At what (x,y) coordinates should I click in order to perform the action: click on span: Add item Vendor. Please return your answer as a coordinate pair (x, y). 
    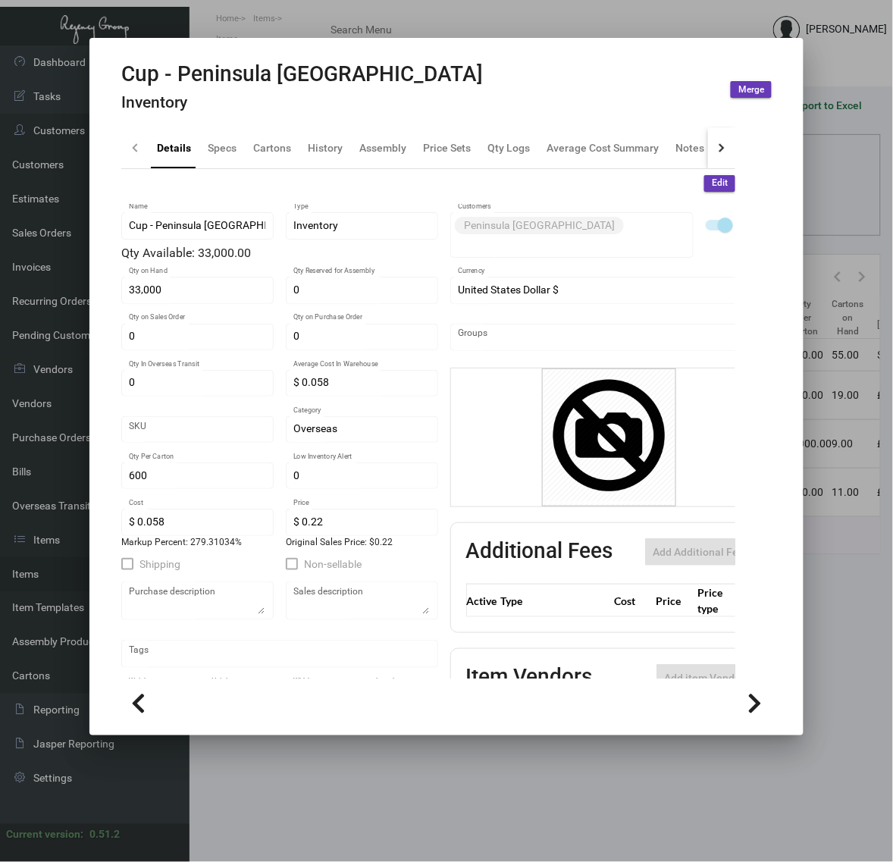
    Looking at the image, I should click on (705, 678).